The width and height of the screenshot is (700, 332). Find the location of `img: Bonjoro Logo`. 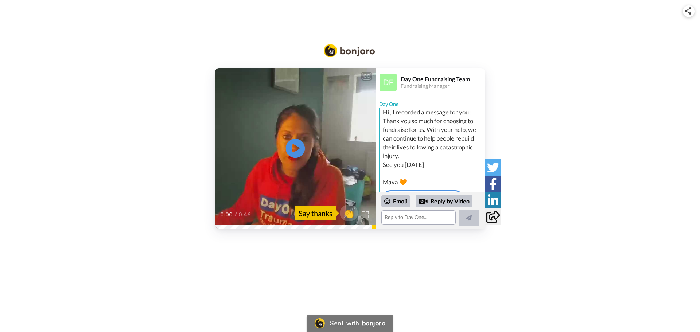

img: Bonjoro Logo is located at coordinates (349, 51).